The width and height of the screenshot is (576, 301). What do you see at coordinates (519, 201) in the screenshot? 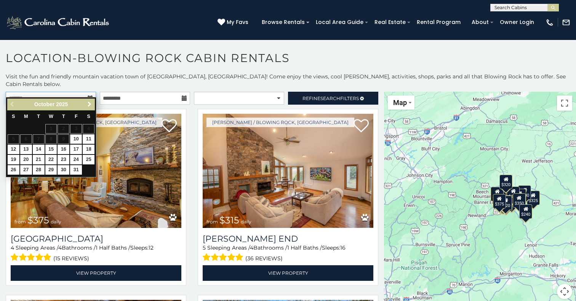
I see `div: $350` at bounding box center [519, 201].